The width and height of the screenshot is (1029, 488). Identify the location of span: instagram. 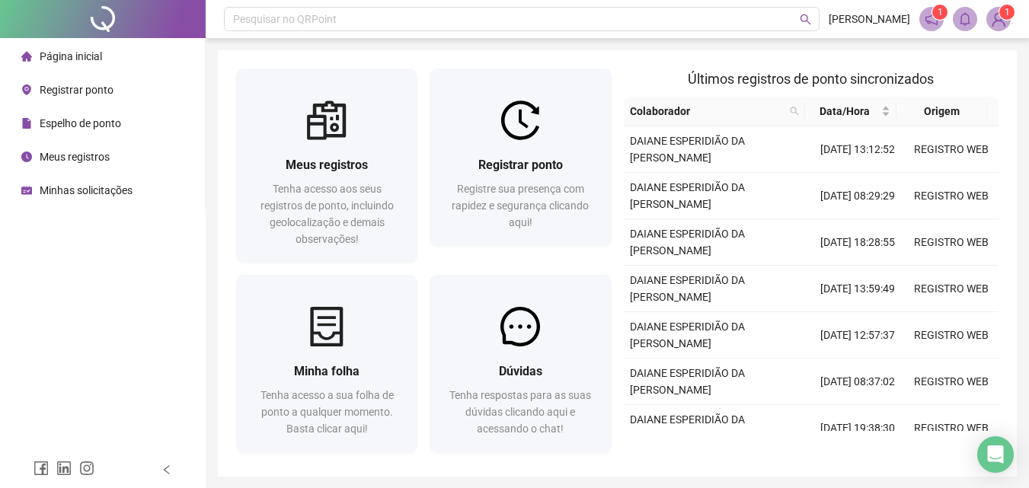
(87, 468).